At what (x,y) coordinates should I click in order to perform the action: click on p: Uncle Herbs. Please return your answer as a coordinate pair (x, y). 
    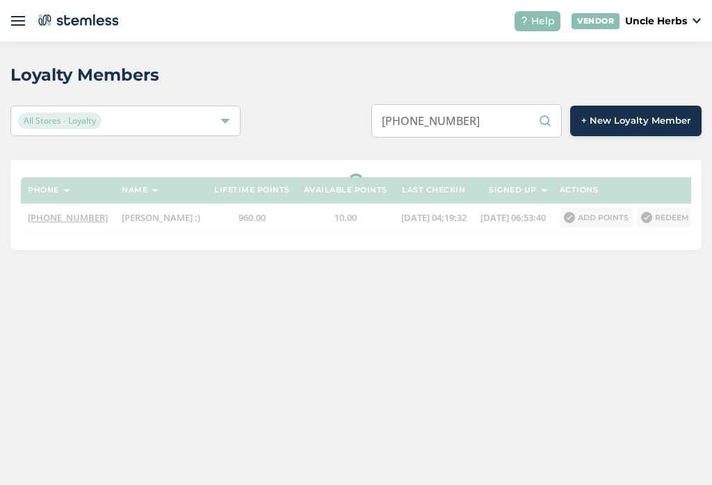
    Looking at the image, I should click on (656, 21).